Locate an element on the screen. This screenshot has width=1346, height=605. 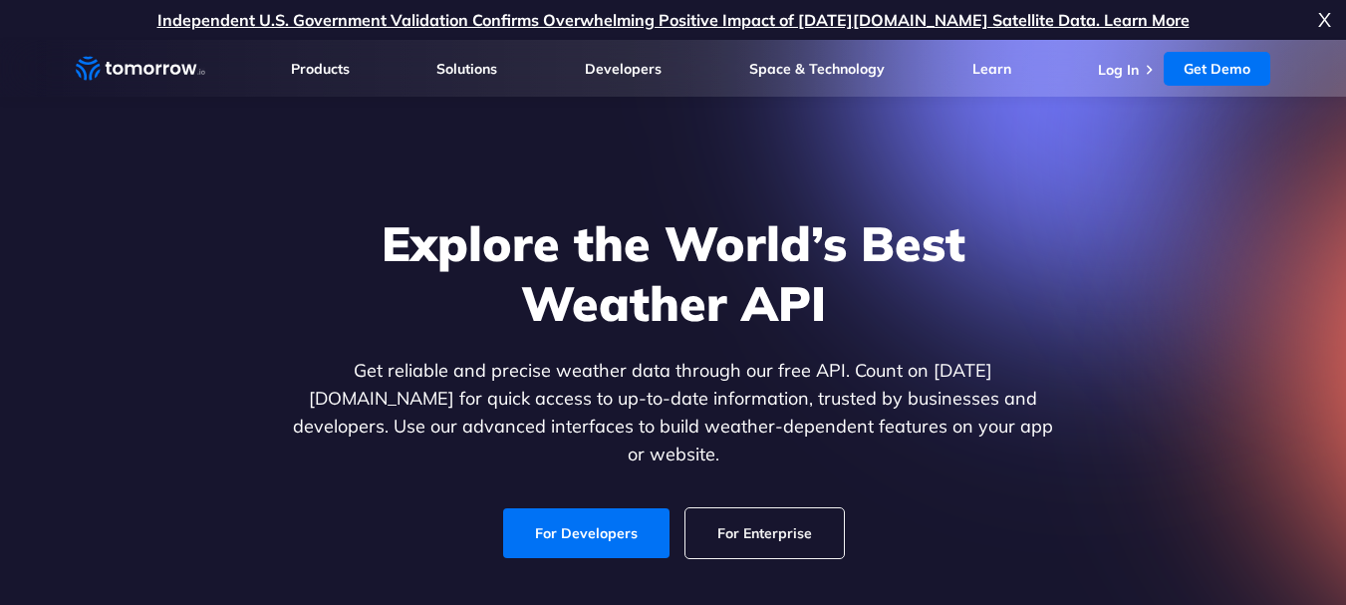
a: Log In is located at coordinates (1118, 70).